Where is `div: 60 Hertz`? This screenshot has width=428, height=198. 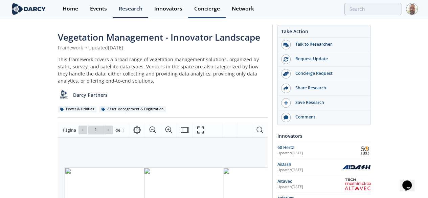 div: 60 Hertz is located at coordinates (318, 147).